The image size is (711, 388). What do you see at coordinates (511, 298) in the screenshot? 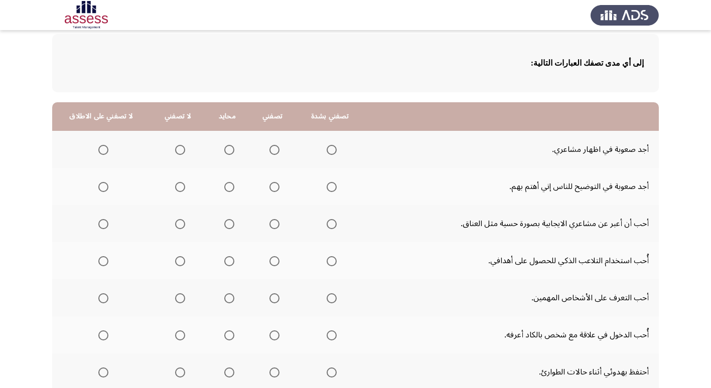
I see `td: أحب التعرف على الأشخاص المهمين.` at bounding box center [511, 298].